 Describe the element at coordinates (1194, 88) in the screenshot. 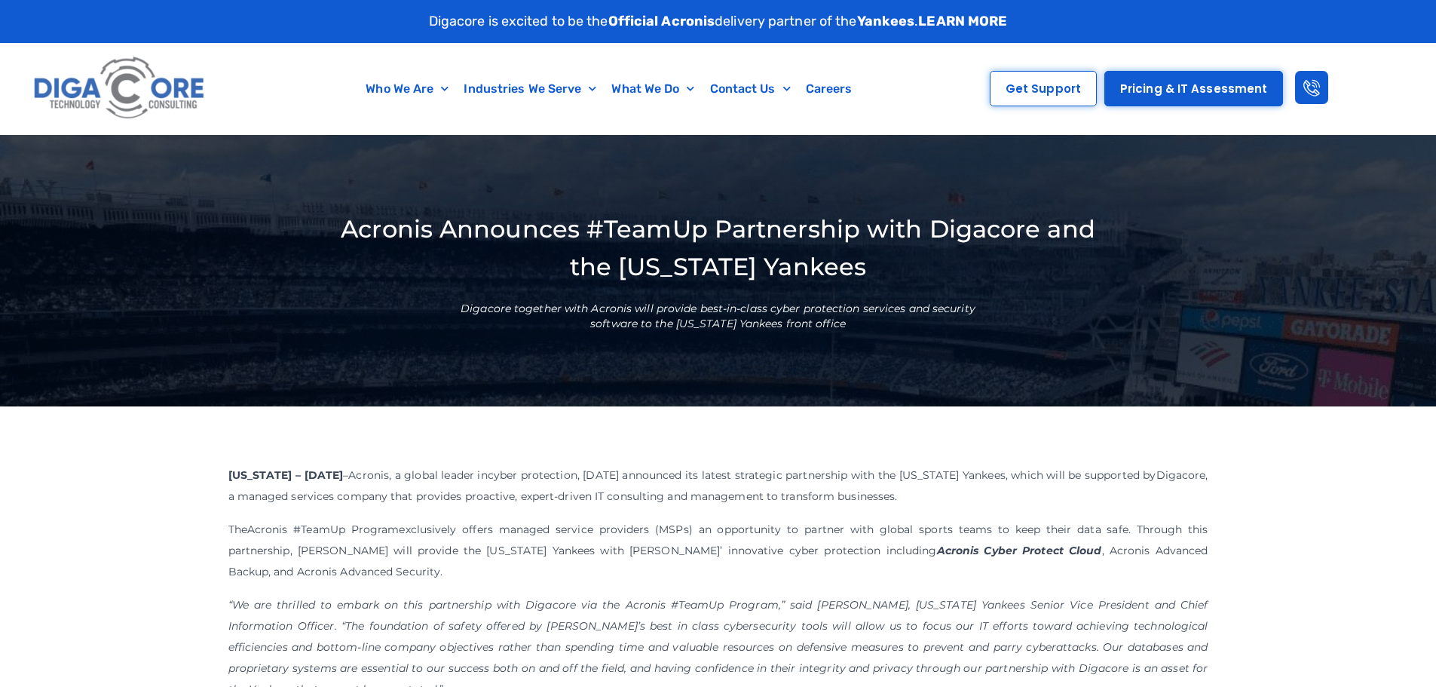

I see `span: Pricing & IT Assessment` at that location.